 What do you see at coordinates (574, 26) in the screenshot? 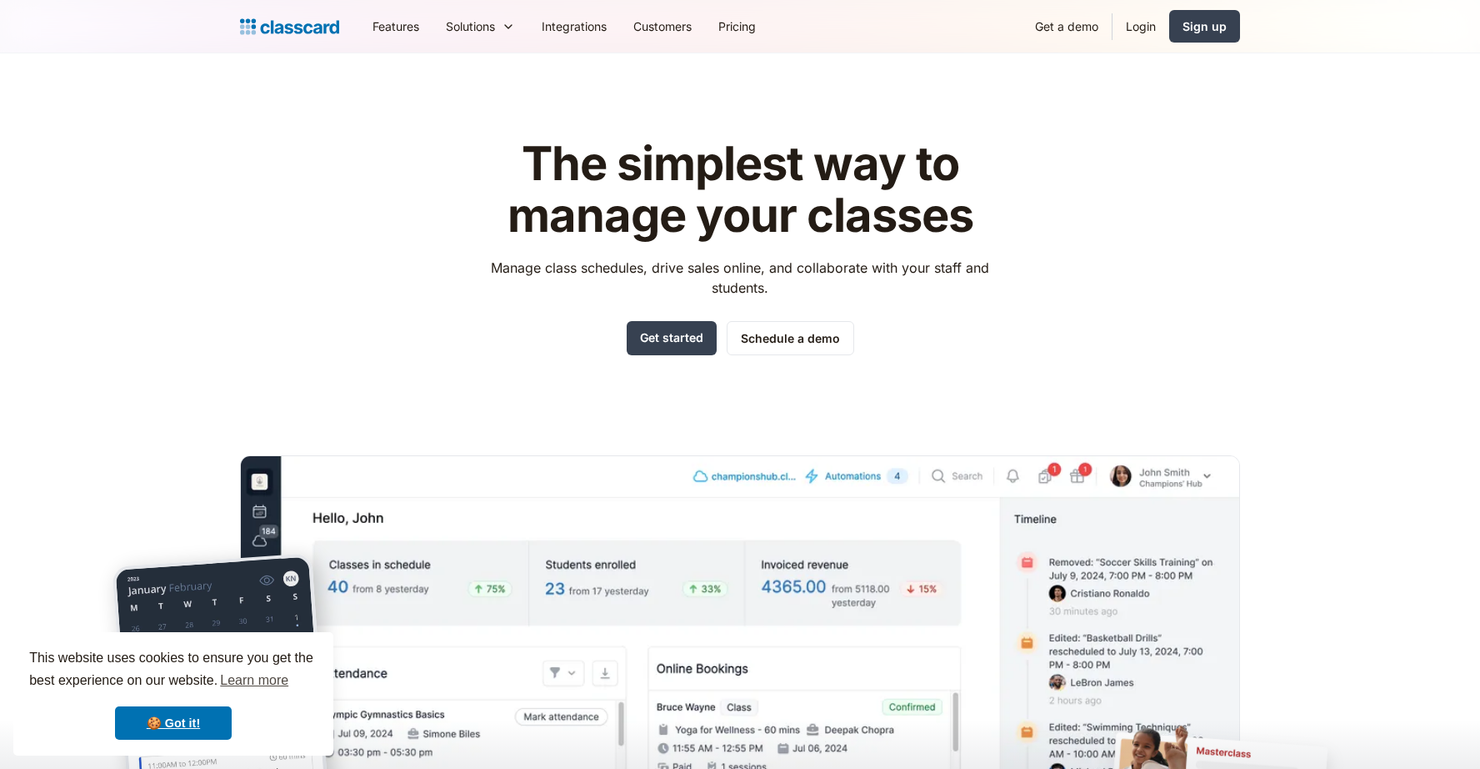
I see `a: Integrations` at bounding box center [574, 26].